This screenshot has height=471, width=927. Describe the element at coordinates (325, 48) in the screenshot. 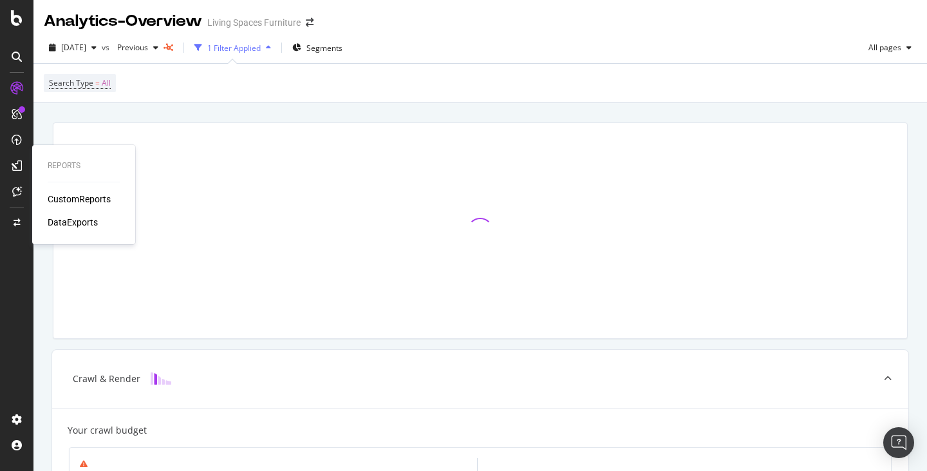

I see `span: Segments` at that location.